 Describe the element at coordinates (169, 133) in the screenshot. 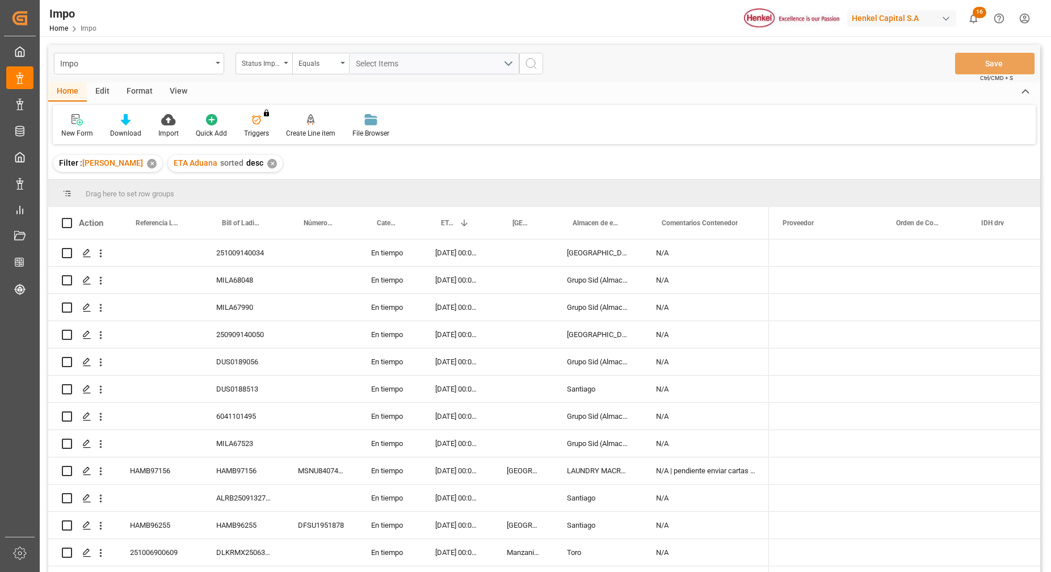

I see `div: Import` at that location.